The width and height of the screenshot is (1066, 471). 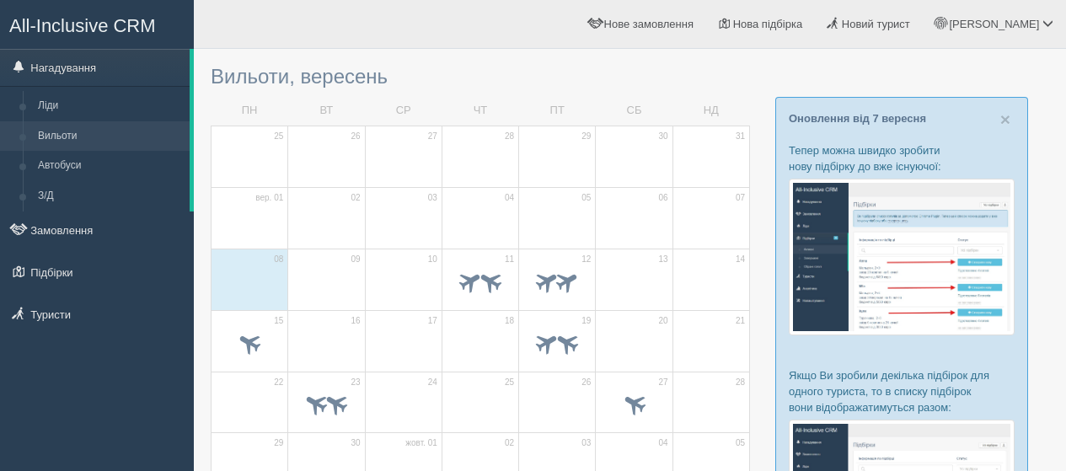 What do you see at coordinates (97, 24) in the screenshot?
I see `a: All-Inclusive CRM` at bounding box center [97, 24].